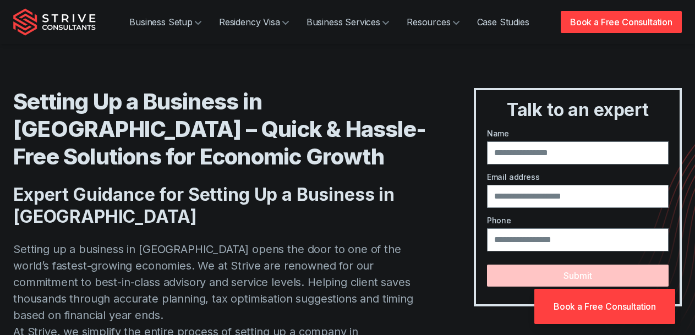  What do you see at coordinates (578, 110) in the screenshot?
I see `h3: Talk to an expert` at bounding box center [578, 110].